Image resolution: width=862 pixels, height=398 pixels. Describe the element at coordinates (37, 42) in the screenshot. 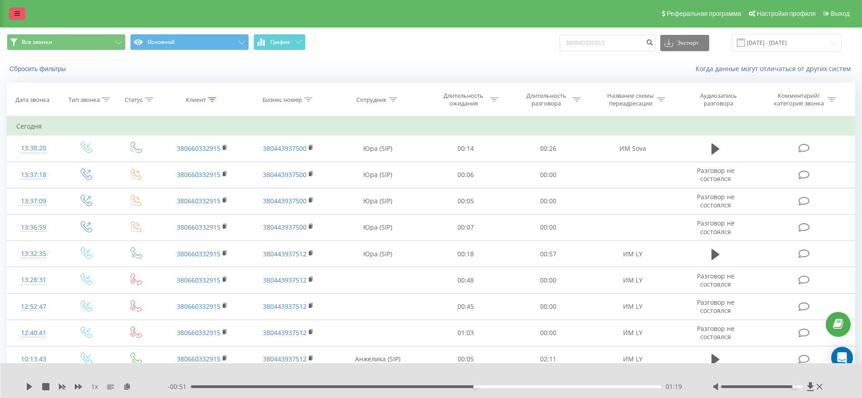

I see `span: Все звонки` at that location.